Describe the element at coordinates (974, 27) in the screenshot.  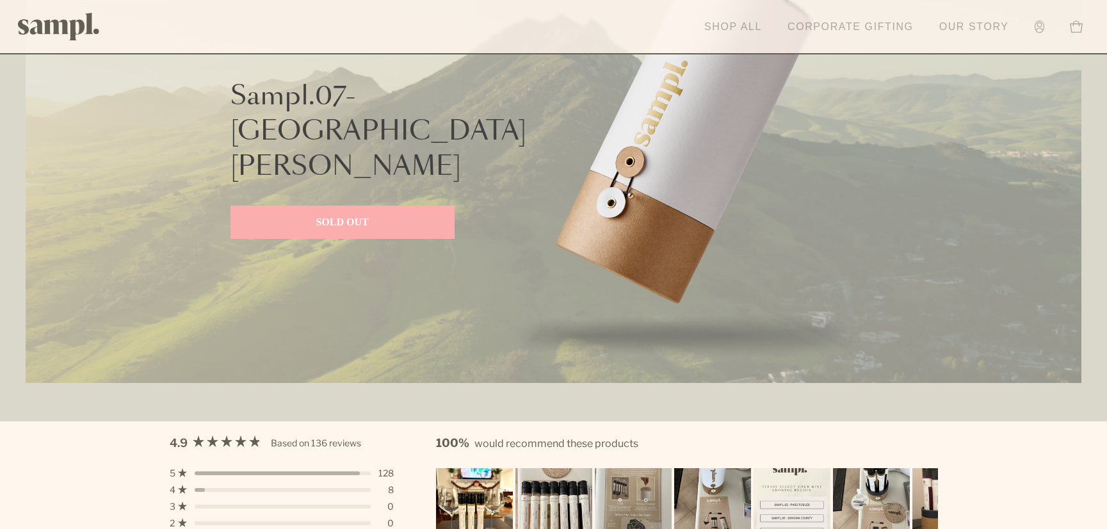
I see `a: Our Story` at that location.